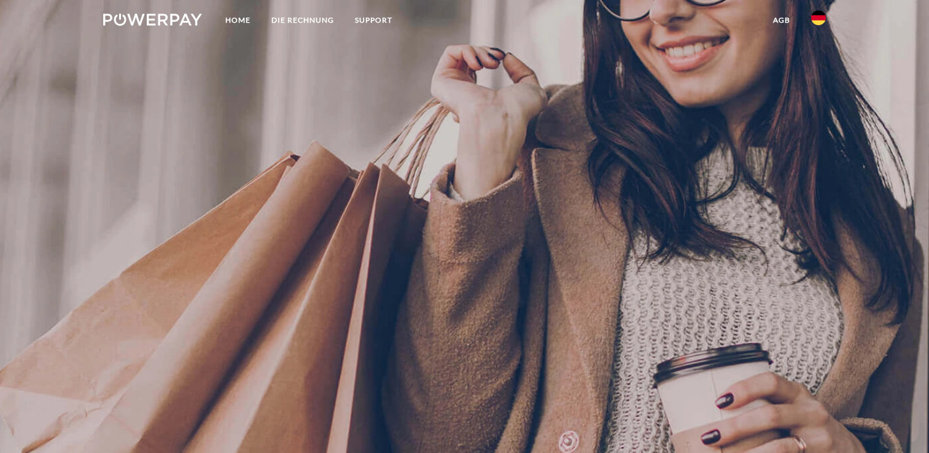  Describe the element at coordinates (782, 20) in the screenshot. I see `a: agb` at that location.